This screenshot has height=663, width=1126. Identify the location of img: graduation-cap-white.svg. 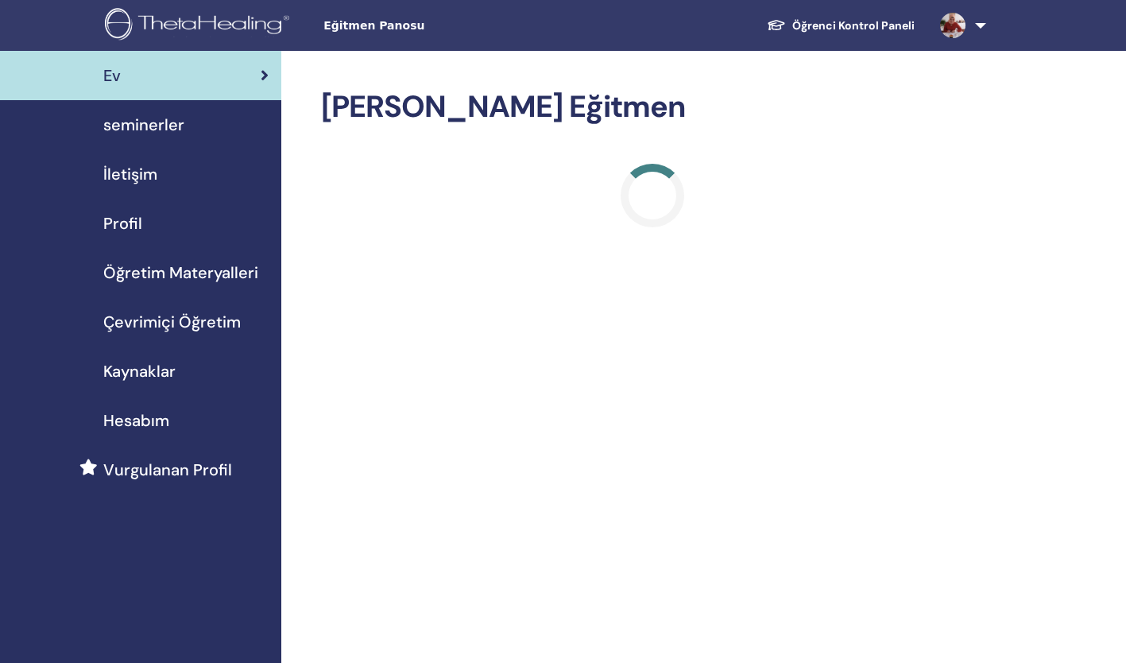
(776, 25).